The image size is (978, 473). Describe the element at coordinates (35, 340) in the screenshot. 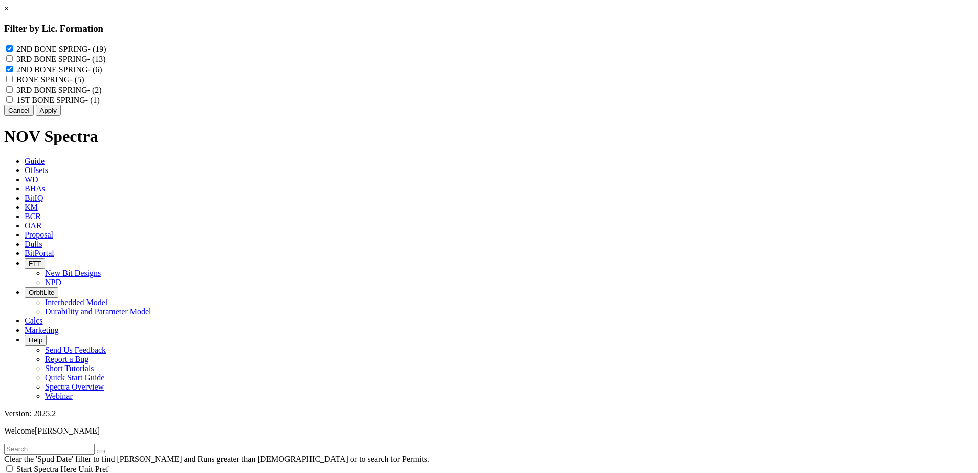

I see `span: Help` at that location.